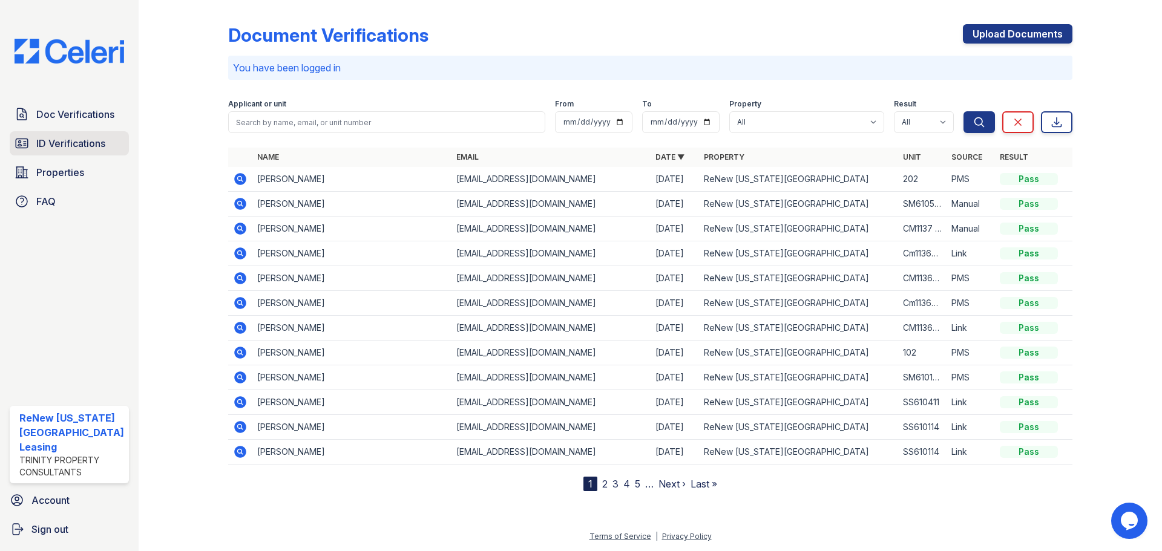  What do you see at coordinates (50, 529) in the screenshot?
I see `span: Sign out` at bounding box center [50, 529].